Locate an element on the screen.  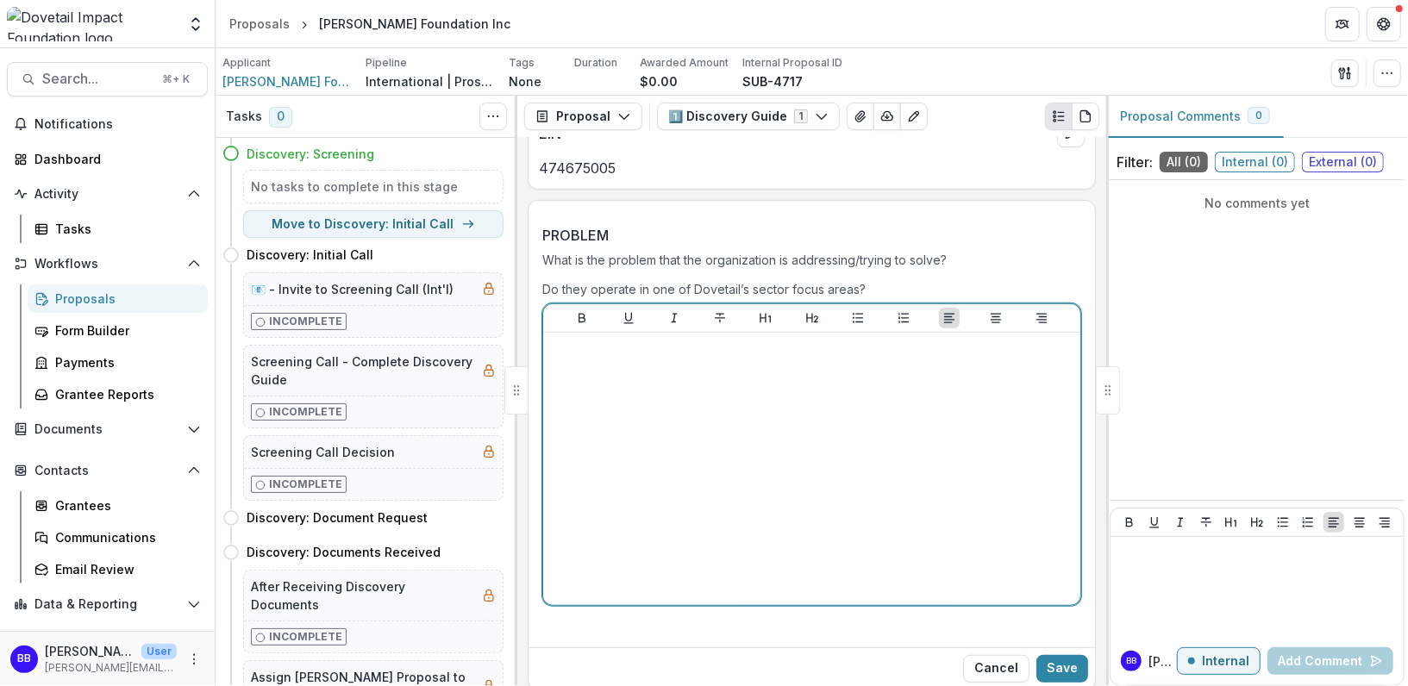
p: SUB-4717 is located at coordinates (773, 81).